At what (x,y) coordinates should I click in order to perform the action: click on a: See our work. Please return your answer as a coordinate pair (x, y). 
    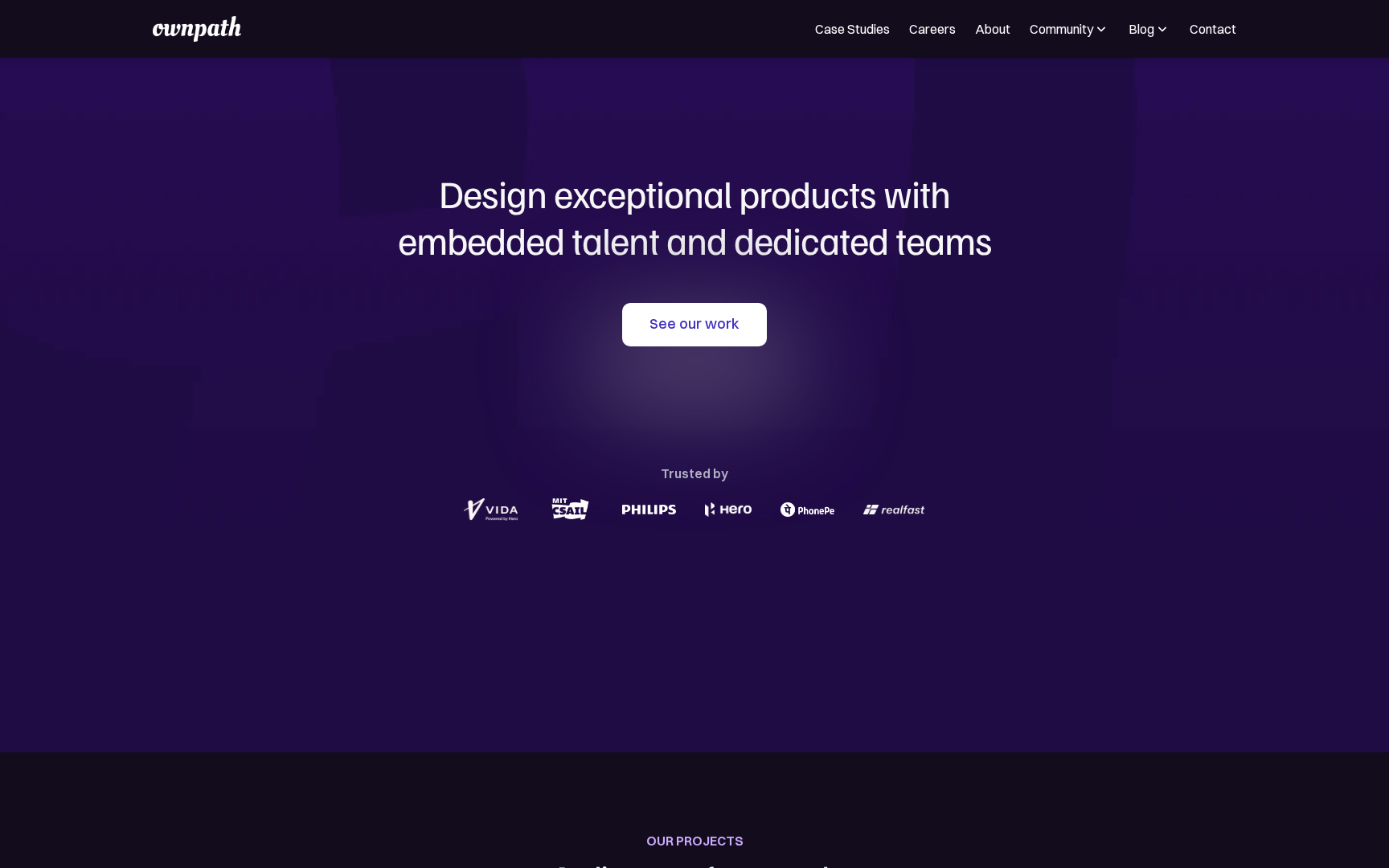
    Looking at the image, I should click on (694, 325).